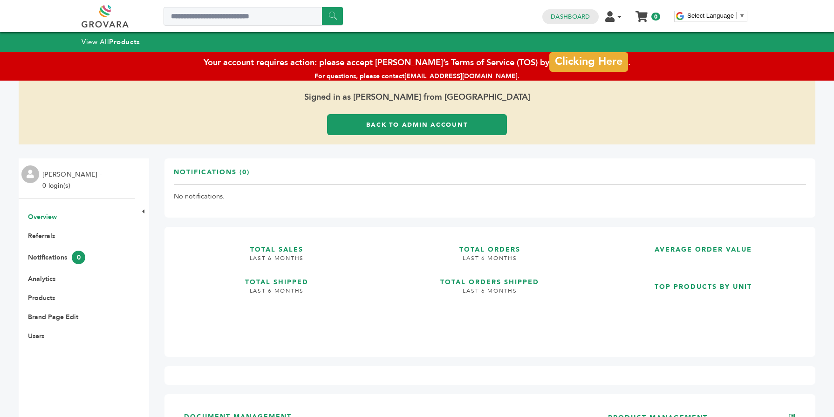 The image size is (834, 417). Describe the element at coordinates (124, 42) in the screenshot. I see `strong: Products` at that location.